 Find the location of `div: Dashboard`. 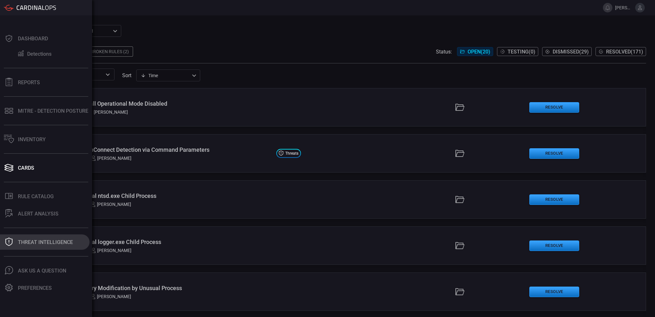

div: Dashboard is located at coordinates (33, 38).